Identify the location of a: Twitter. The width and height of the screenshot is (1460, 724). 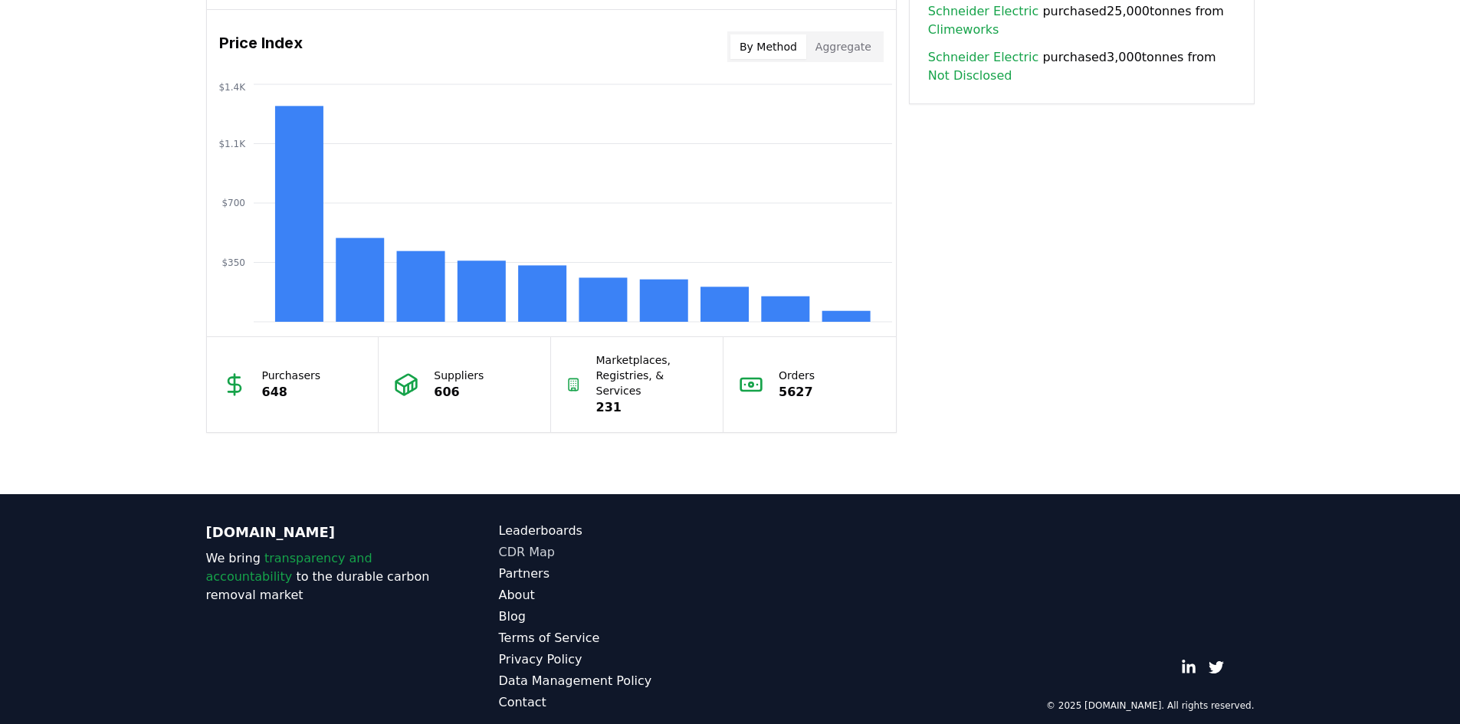
(1216, 668).